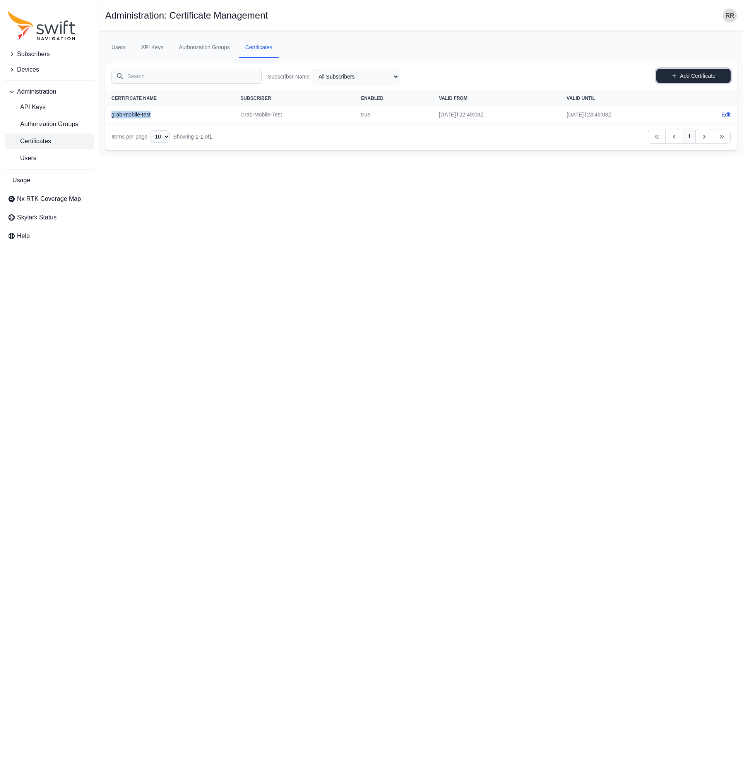 Image resolution: width=743 pixels, height=779 pixels. Describe the element at coordinates (129, 137) in the screenshot. I see `span: Items per page` at that location.